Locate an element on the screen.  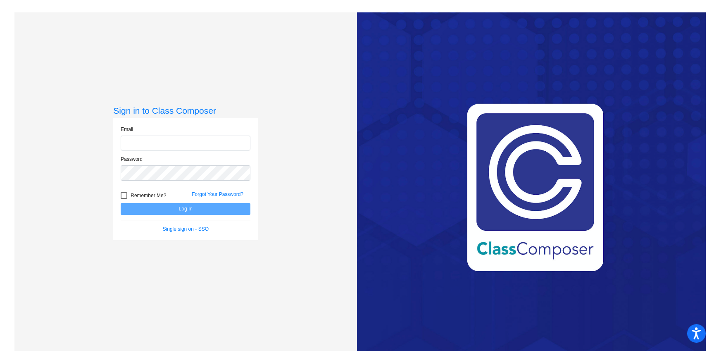
label: Email is located at coordinates (127, 129).